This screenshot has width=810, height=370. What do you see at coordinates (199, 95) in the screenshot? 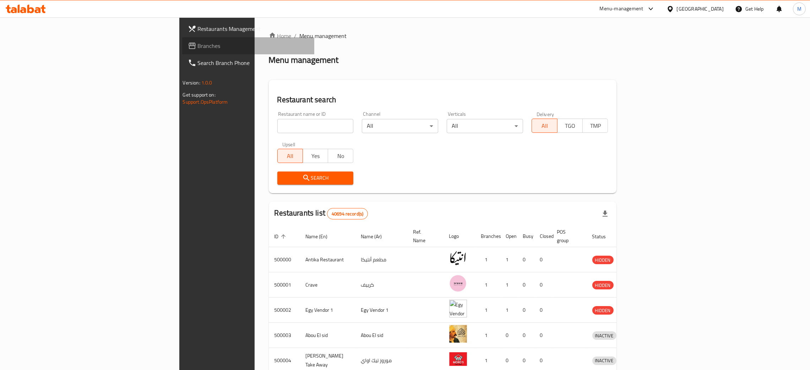
I see `span: Get support on:` at bounding box center [199, 95].